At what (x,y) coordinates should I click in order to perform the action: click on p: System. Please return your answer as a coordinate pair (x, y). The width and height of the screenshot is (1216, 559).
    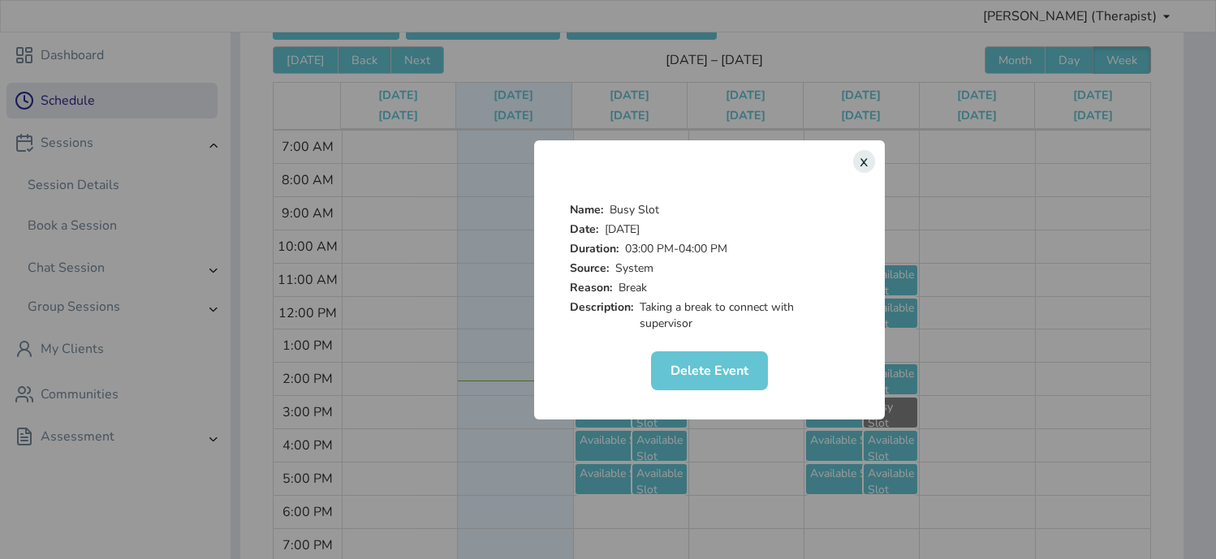
    Looking at the image, I should click on (634, 269).